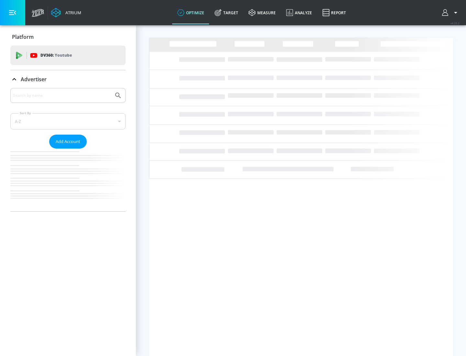 This screenshot has height=356, width=466. What do you see at coordinates (68, 55) in the screenshot?
I see `div: DV360: Youtube` at bounding box center [68, 55].